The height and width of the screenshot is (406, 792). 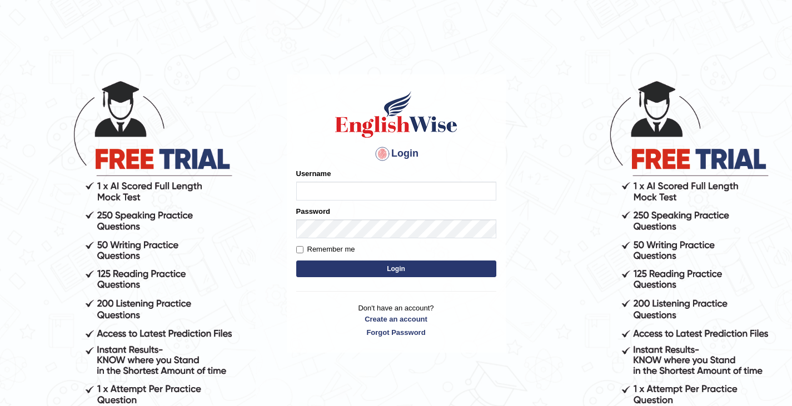 I want to click on a: Create an account, so click(x=396, y=319).